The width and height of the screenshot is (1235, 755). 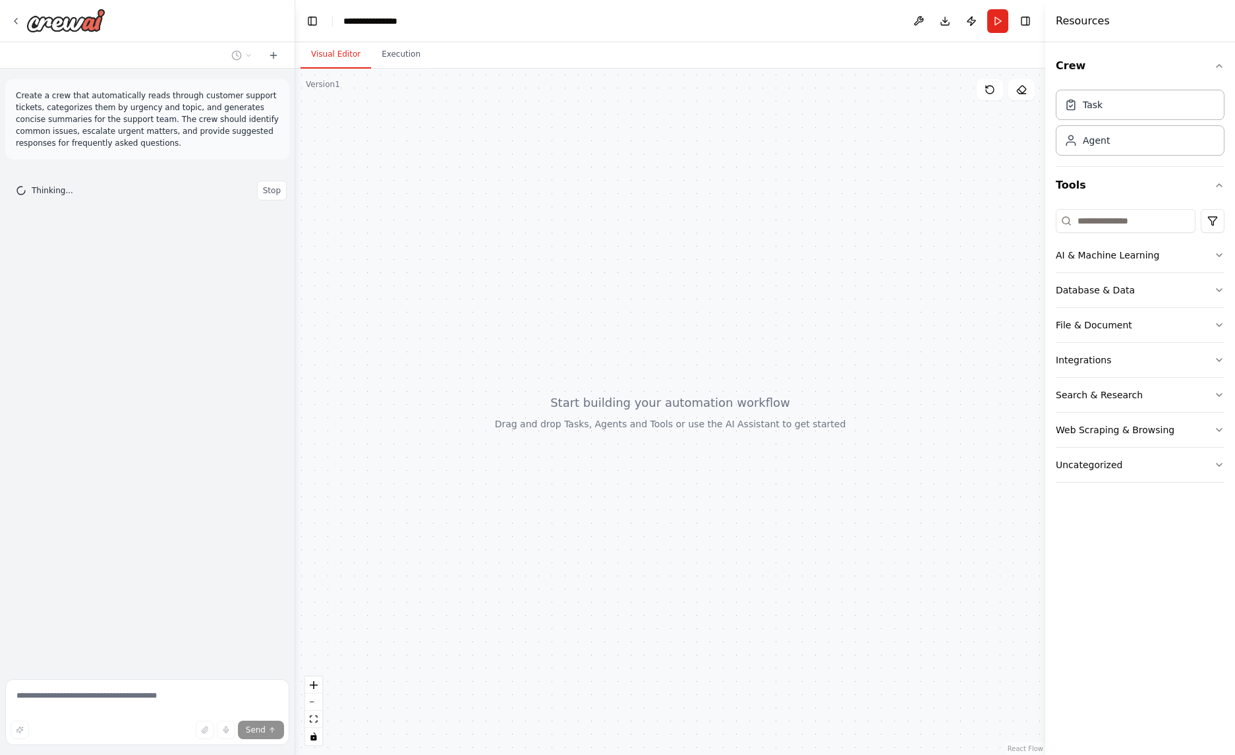 What do you see at coordinates (1140, 185) in the screenshot?
I see `button: Tools` at bounding box center [1140, 185].